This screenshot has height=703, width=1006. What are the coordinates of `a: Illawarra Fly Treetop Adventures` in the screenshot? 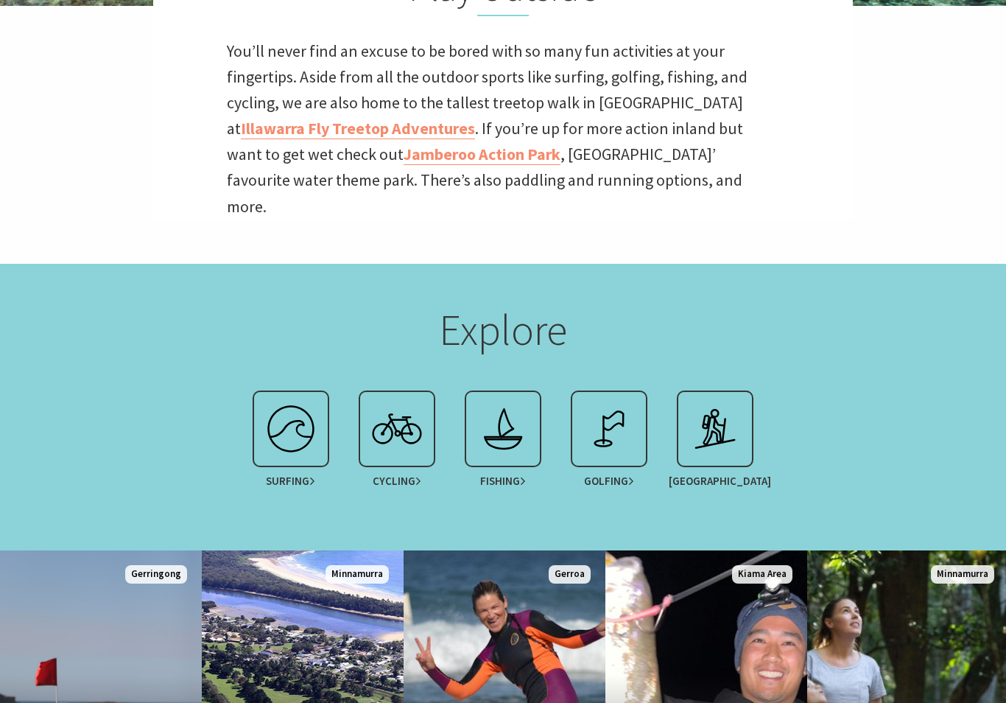 It's located at (358, 128).